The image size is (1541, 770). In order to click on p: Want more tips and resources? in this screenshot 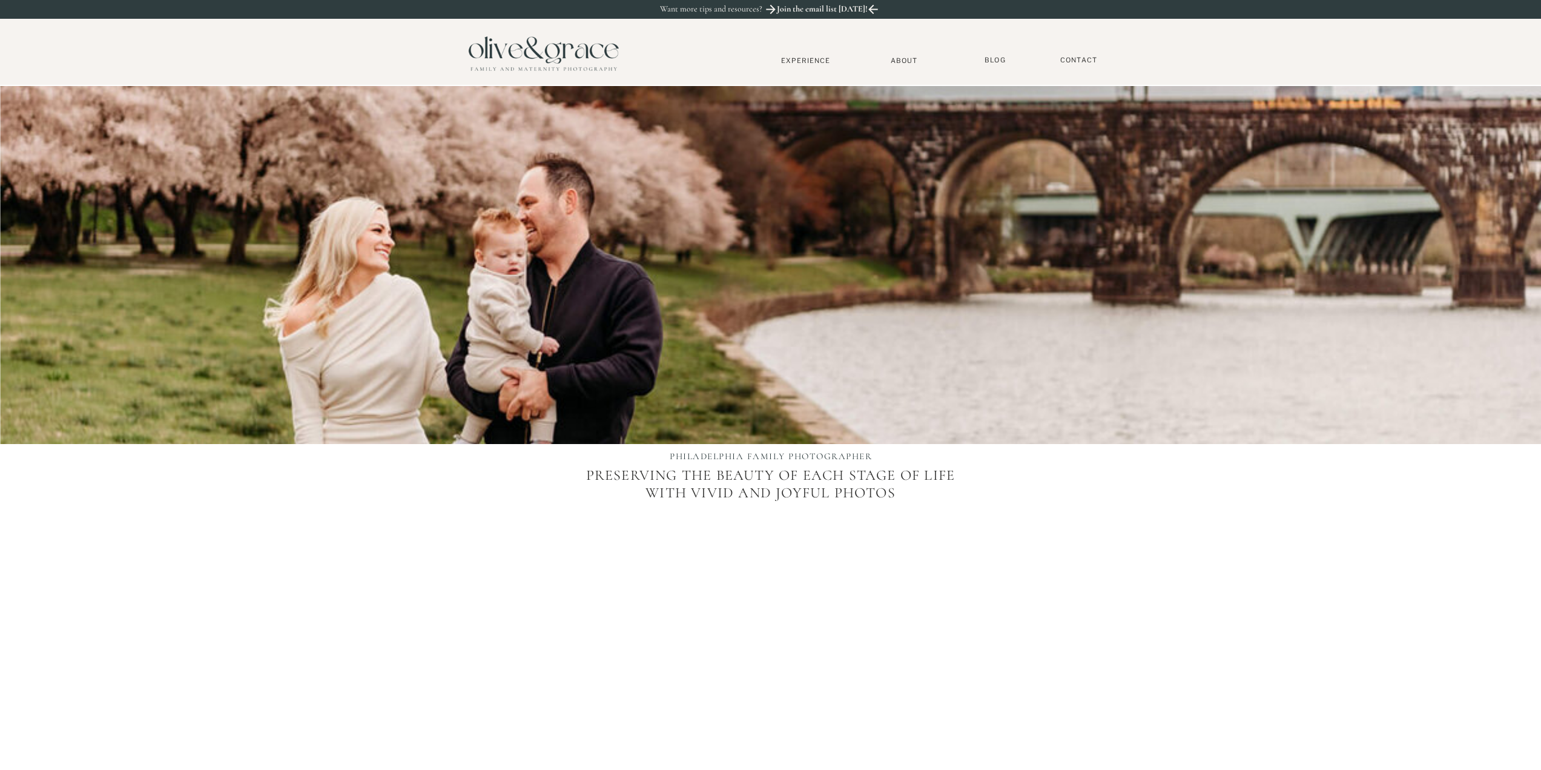, I will do `click(724, 9)`.